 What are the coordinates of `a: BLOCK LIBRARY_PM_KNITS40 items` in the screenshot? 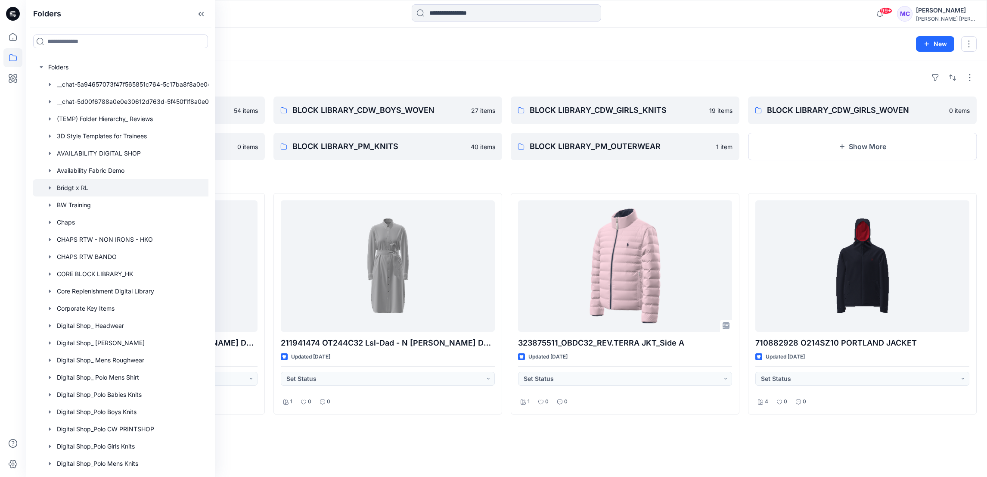 It's located at (387, 146).